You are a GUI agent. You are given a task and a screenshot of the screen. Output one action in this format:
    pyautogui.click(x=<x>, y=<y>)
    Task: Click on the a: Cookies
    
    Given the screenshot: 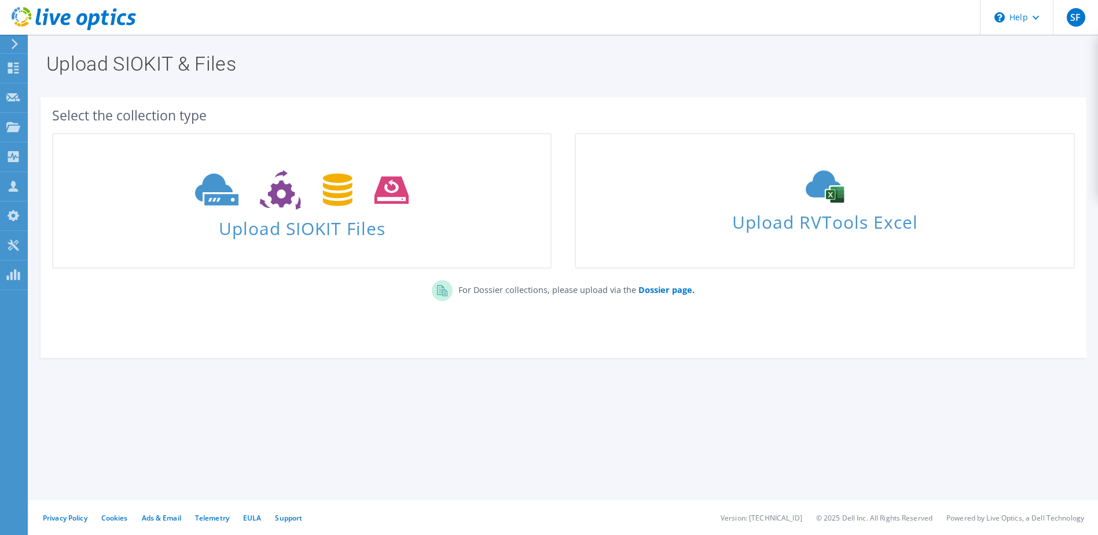 What is the action you would take?
    pyautogui.click(x=115, y=517)
    